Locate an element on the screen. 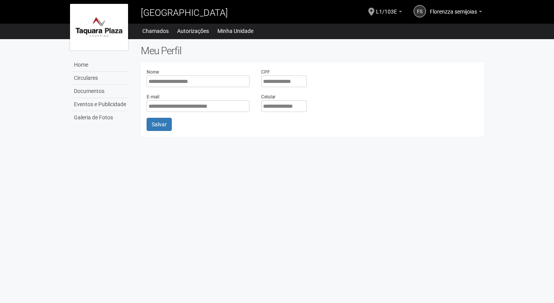 This screenshot has height=303, width=554. a: Fs is located at coordinates (420, 11).